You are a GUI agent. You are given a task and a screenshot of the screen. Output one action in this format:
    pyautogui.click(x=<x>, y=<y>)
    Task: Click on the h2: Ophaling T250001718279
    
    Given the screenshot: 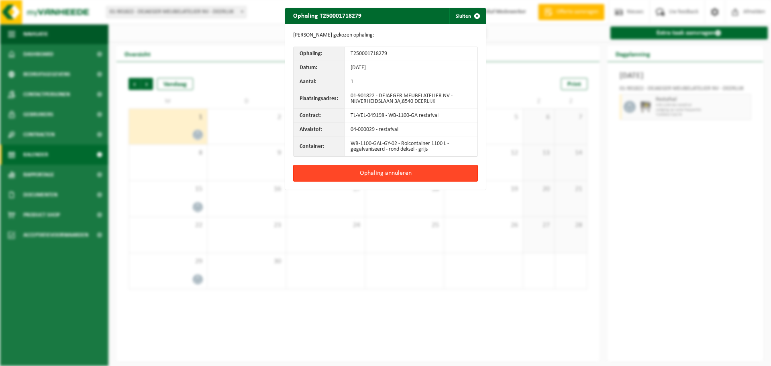 What is the action you would take?
    pyautogui.click(x=327, y=16)
    